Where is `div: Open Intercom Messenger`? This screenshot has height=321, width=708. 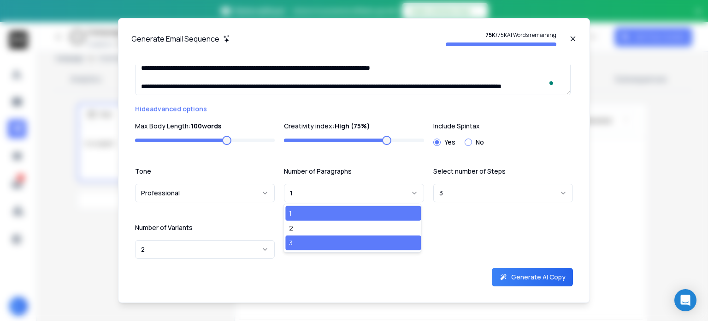 div: Open Intercom Messenger is located at coordinates (686, 300).